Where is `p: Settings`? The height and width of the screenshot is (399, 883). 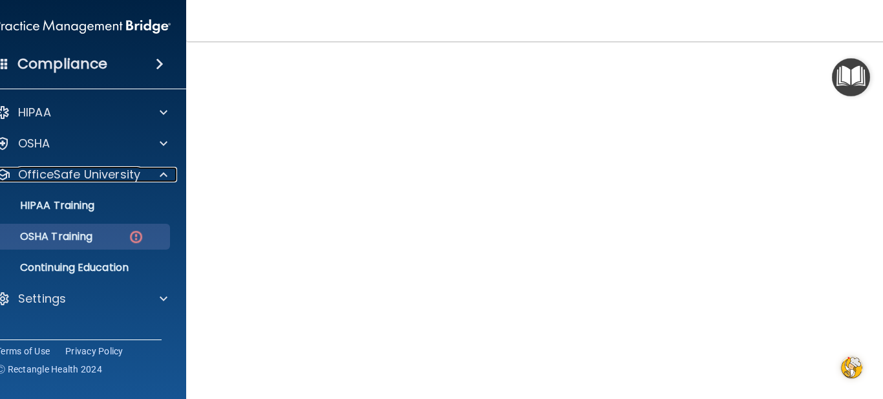 p: Settings is located at coordinates (42, 299).